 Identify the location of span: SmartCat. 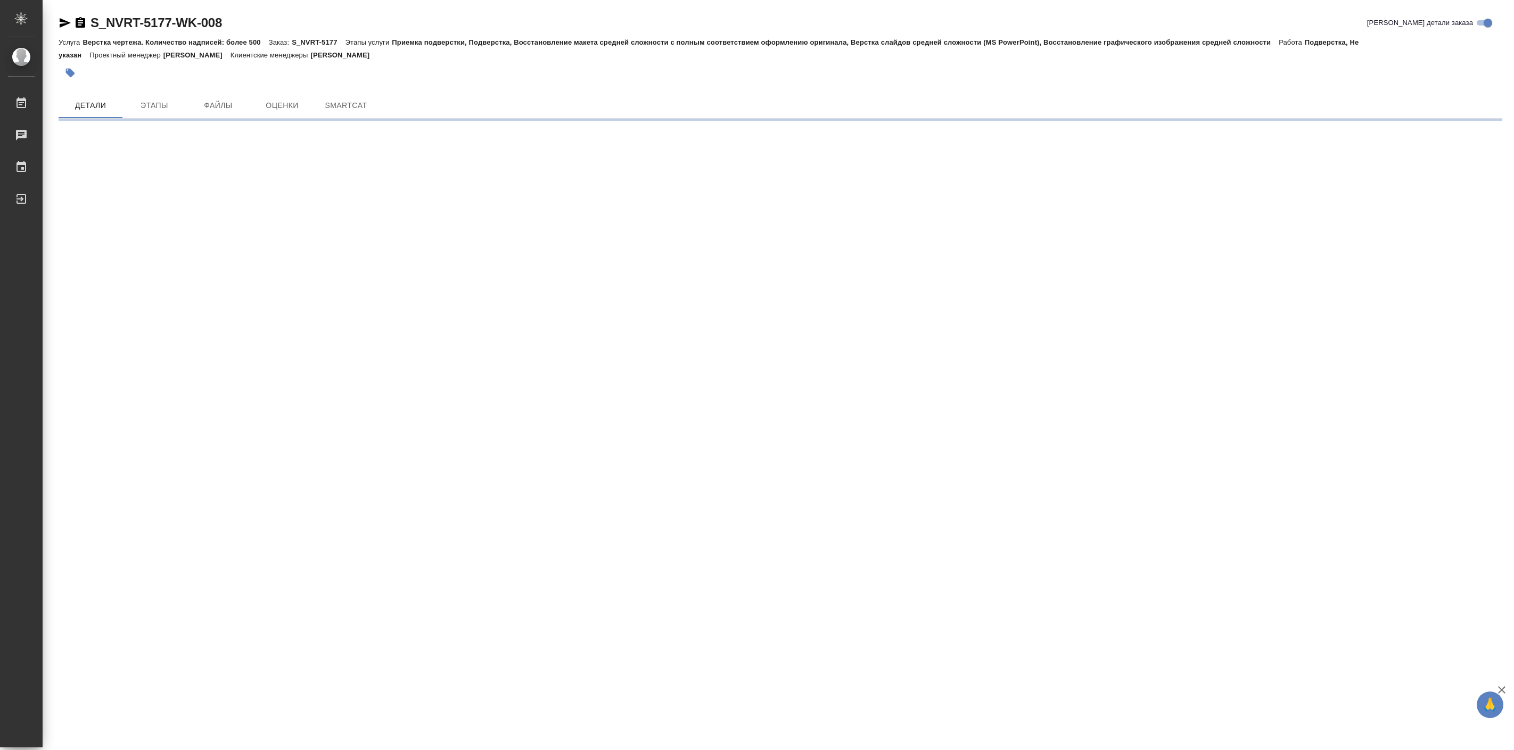
(346, 105).